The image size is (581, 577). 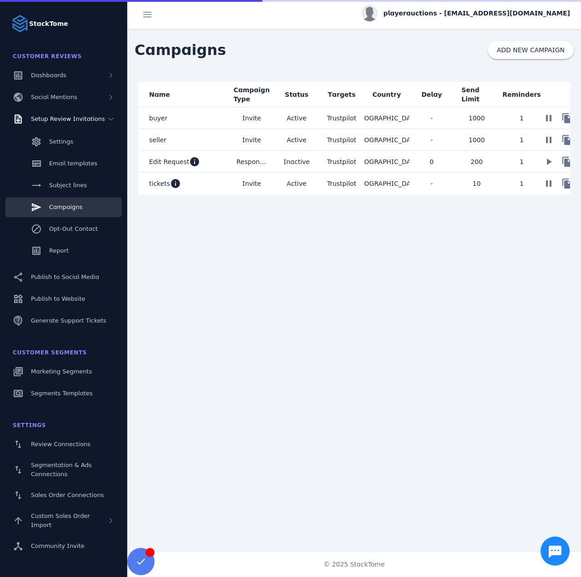 What do you see at coordinates (251, 162) in the screenshot?
I see `span: Response` at bounding box center [251, 162].